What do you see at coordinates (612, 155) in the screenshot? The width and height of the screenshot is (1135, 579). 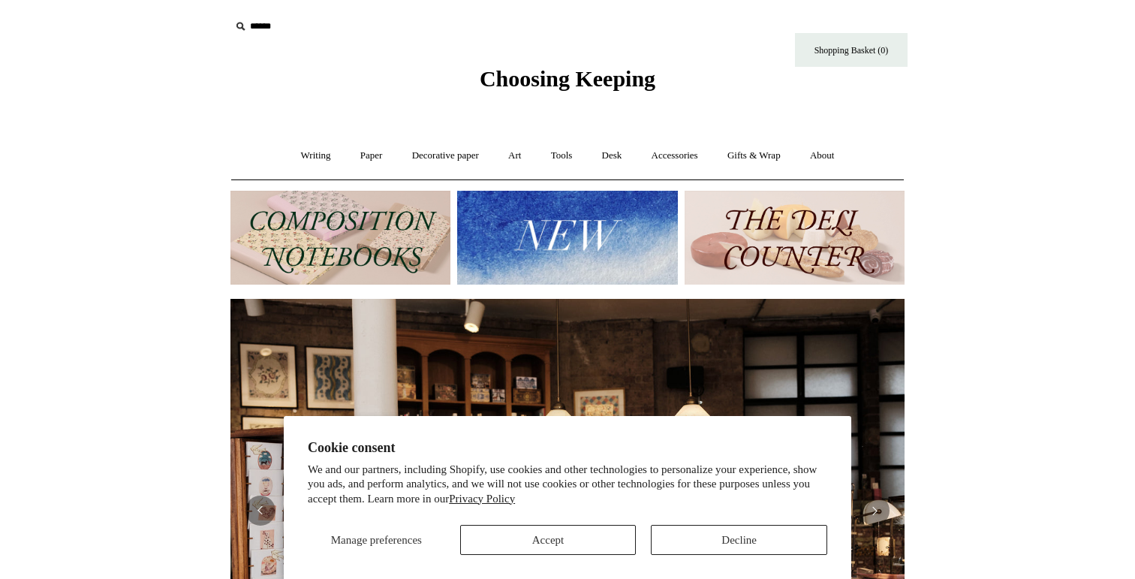 I see `a: Desk` at bounding box center [612, 155].